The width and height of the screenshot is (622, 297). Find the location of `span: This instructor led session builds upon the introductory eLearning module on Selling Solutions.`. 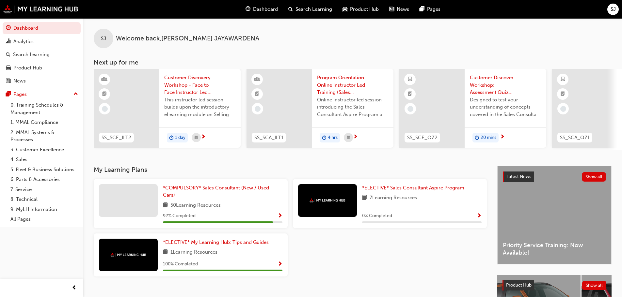

span: This instructor led session builds upon the introductory eLearning module on Selling Solutions. is located at coordinates (200, 107).